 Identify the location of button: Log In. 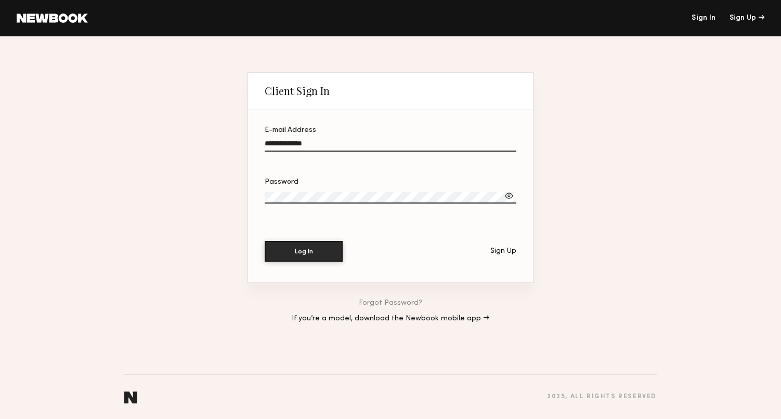
(304, 252).